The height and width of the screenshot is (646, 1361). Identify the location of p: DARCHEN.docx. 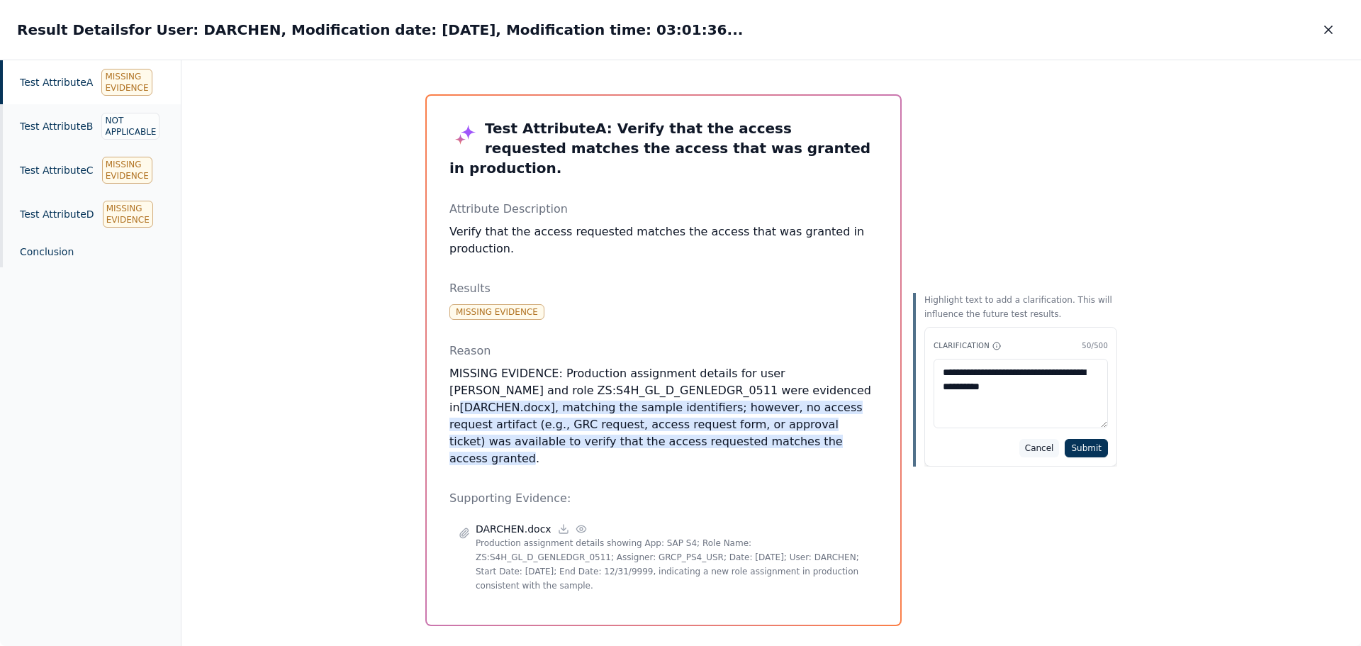
(513, 529).